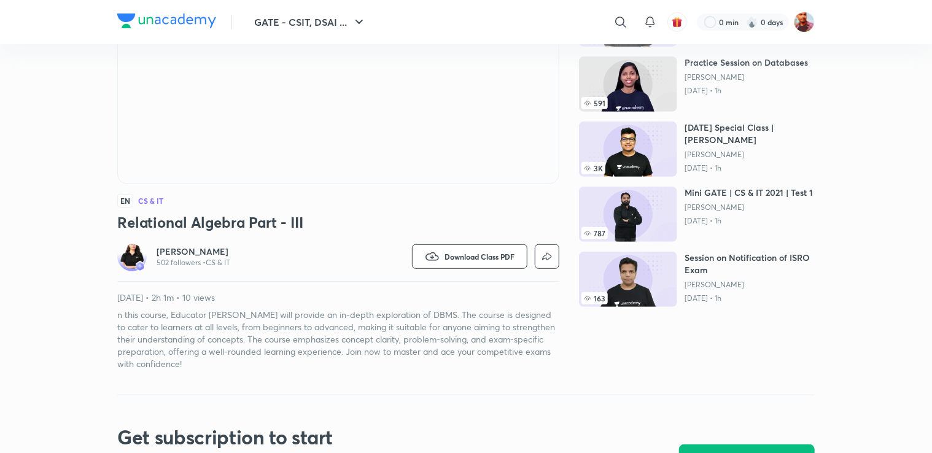 The image size is (932, 453). Describe the element at coordinates (310, 22) in the screenshot. I see `button: GATE - CSIT, DSAI ...` at that location.